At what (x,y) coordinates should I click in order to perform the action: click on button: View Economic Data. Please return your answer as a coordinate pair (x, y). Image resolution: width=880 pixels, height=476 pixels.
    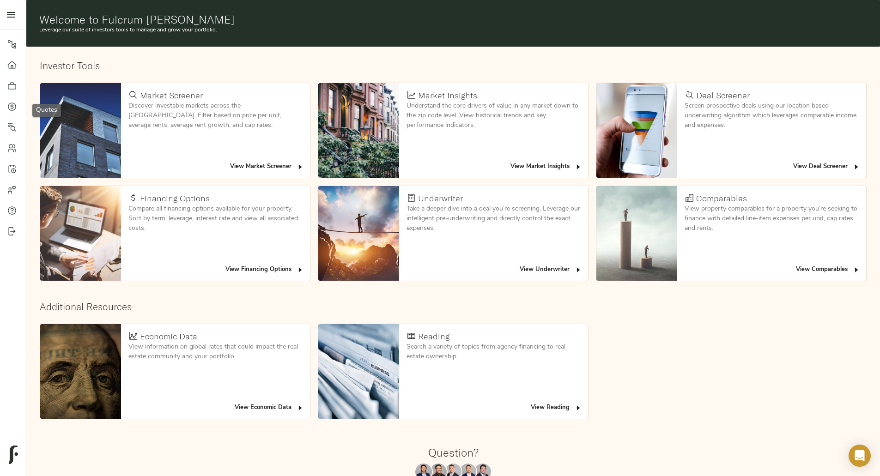
    Looking at the image, I should click on (269, 408).